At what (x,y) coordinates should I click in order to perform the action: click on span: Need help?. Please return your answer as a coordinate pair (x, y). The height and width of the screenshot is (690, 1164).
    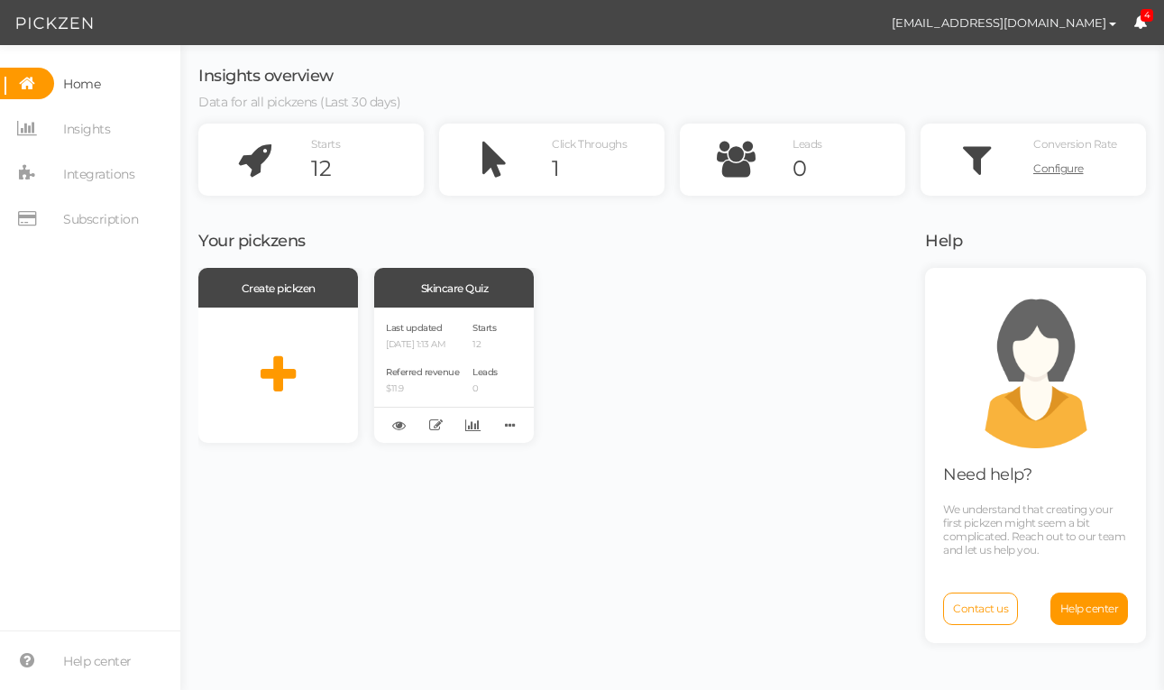
    Looking at the image, I should click on (987, 474).